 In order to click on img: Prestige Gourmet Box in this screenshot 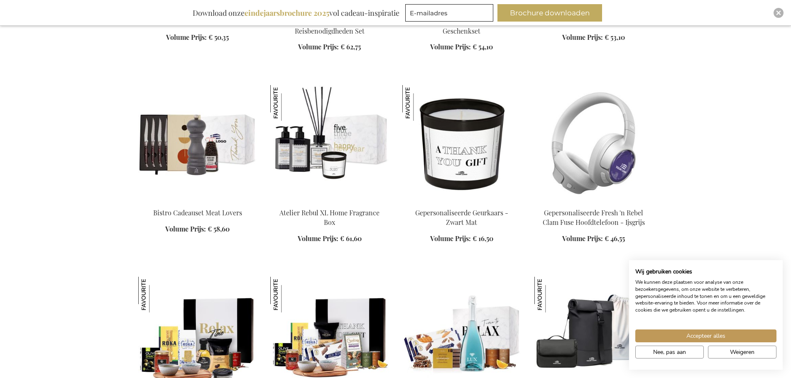, I will do `click(288, 295)`.